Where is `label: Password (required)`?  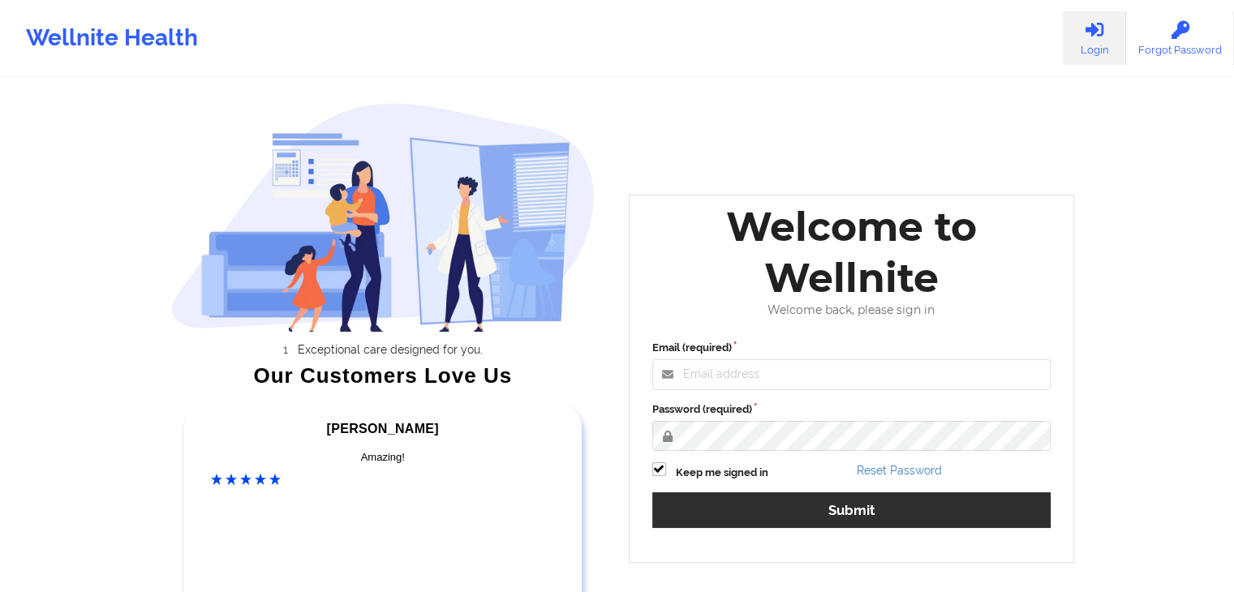
label: Password (required) is located at coordinates (852, 410).